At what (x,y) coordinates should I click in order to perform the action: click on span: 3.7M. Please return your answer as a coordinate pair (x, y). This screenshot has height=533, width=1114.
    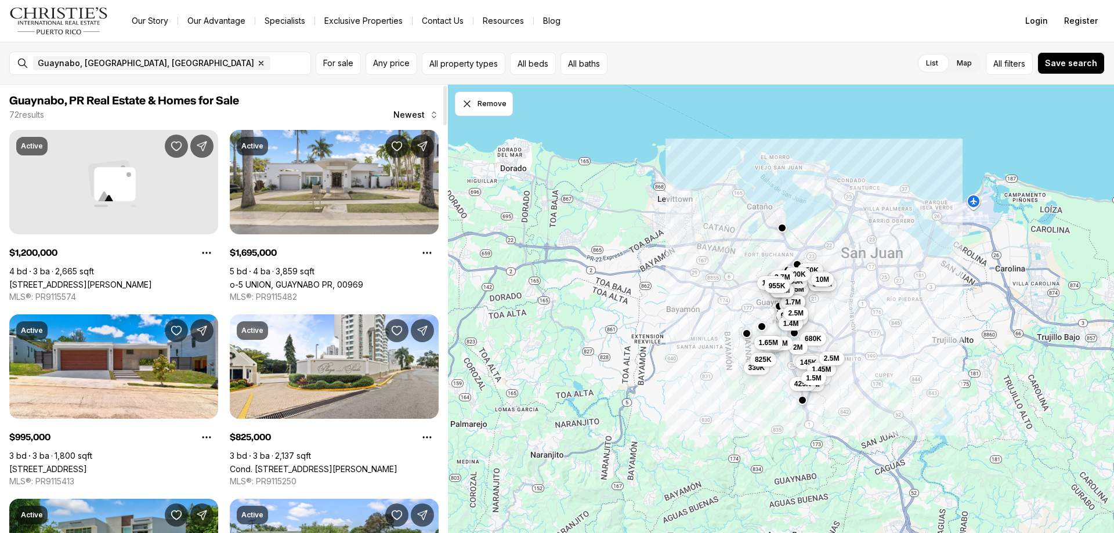
    Looking at the image, I should click on (782, 277).